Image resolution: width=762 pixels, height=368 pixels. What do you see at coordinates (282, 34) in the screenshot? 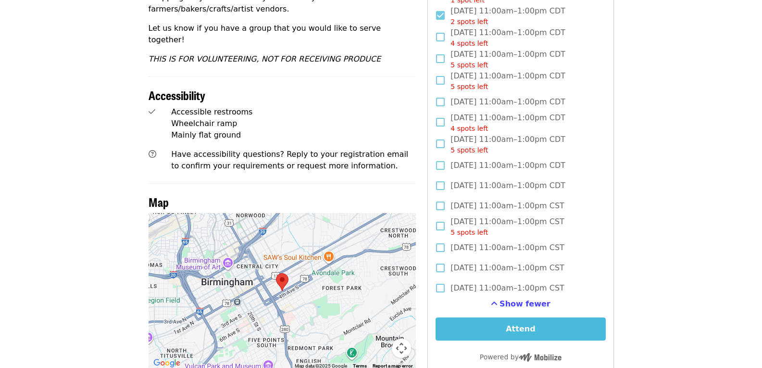
I see `p: Let us know if you have a group that you would like to serve together!` at bounding box center [282, 34].